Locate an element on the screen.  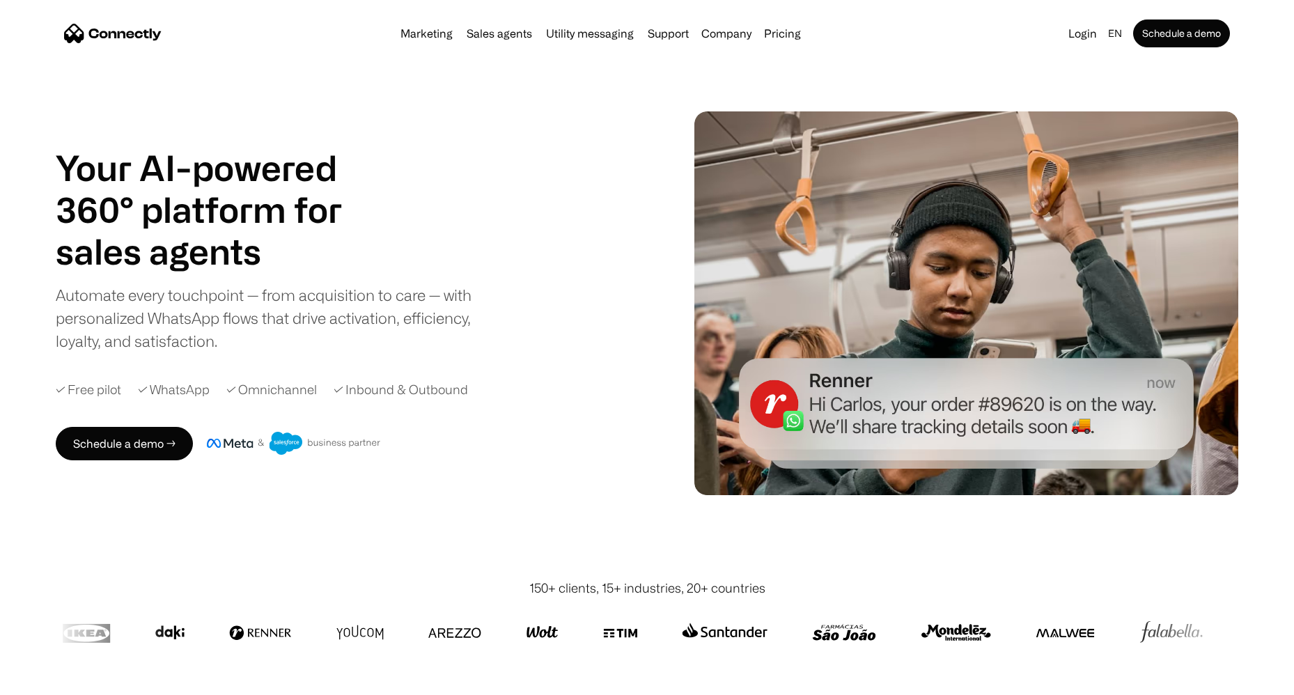
a: Schedule a demo → is located at coordinates (124, 444).